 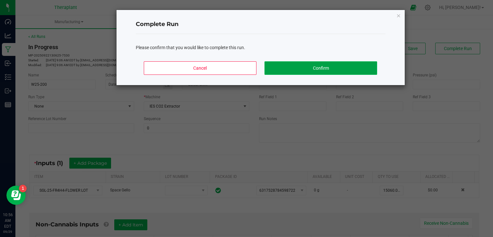 I want to click on span: 1, so click(x=4, y=4).